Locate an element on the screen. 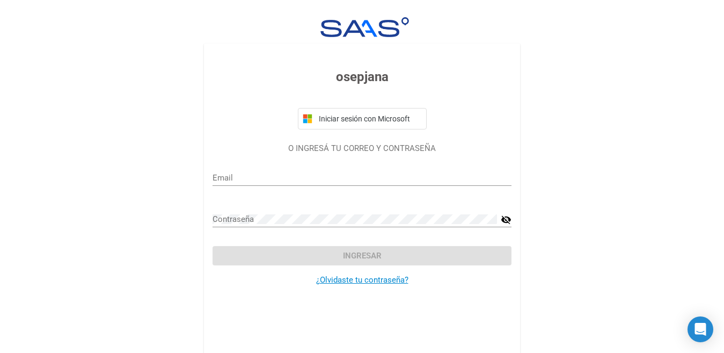 The height and width of the screenshot is (353, 724). span: Ingresar is located at coordinates (362, 256).